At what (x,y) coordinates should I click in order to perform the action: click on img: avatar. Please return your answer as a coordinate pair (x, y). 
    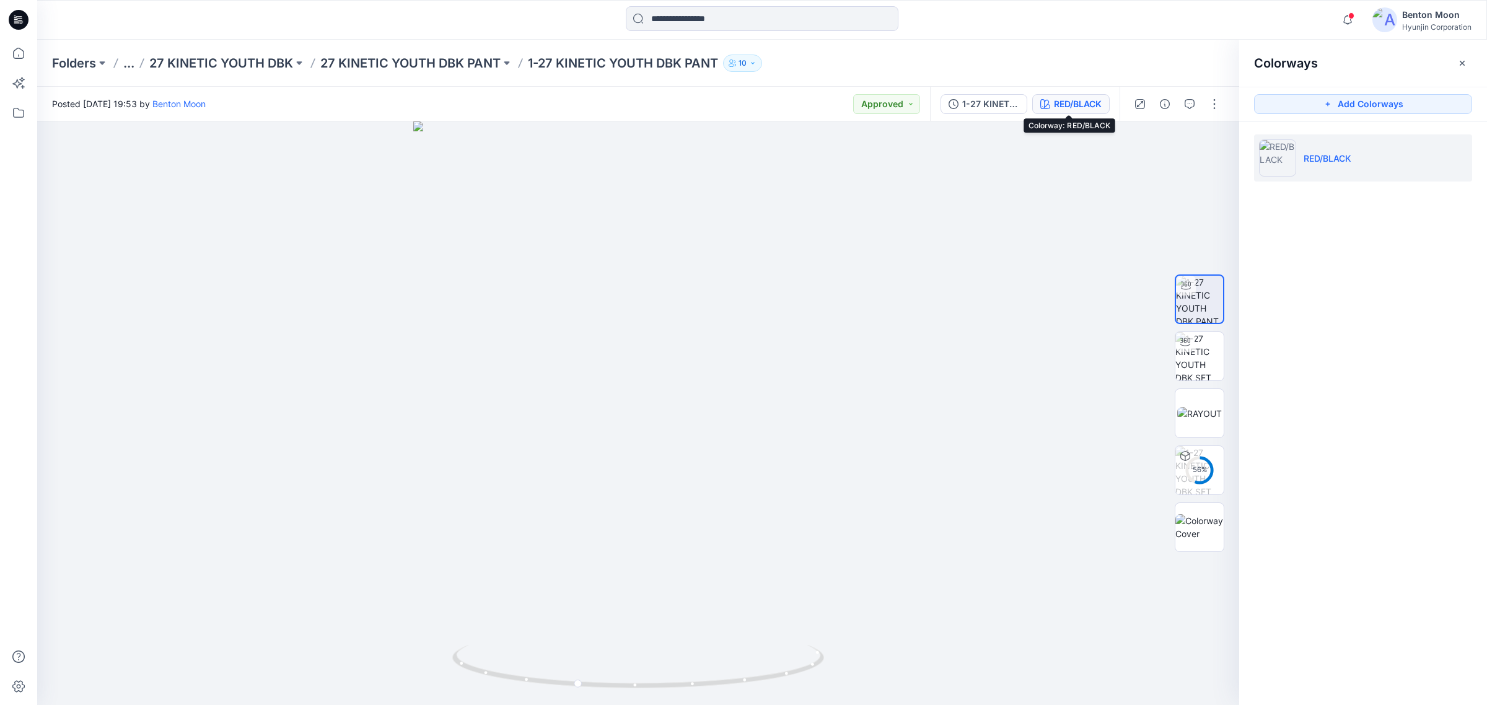
    Looking at the image, I should click on (1384, 20).